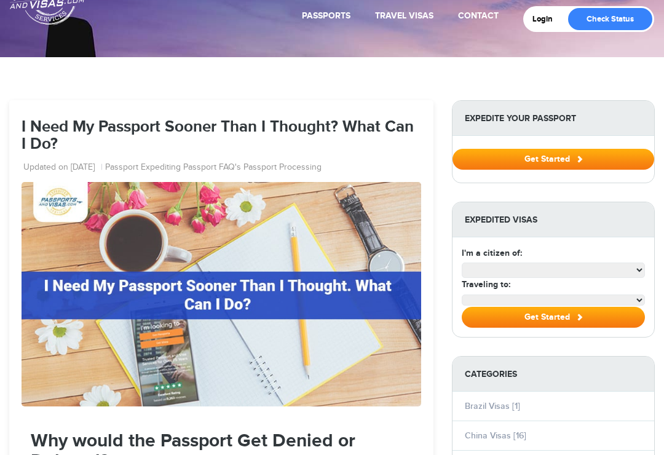  I want to click on a: Passports, so click(326, 15).